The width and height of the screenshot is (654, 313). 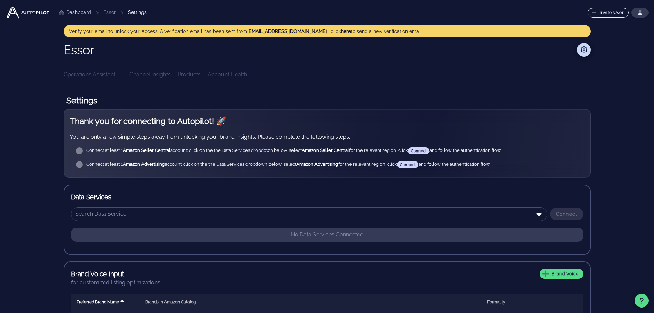 I want to click on h3: Brand Voice Input, so click(x=97, y=273).